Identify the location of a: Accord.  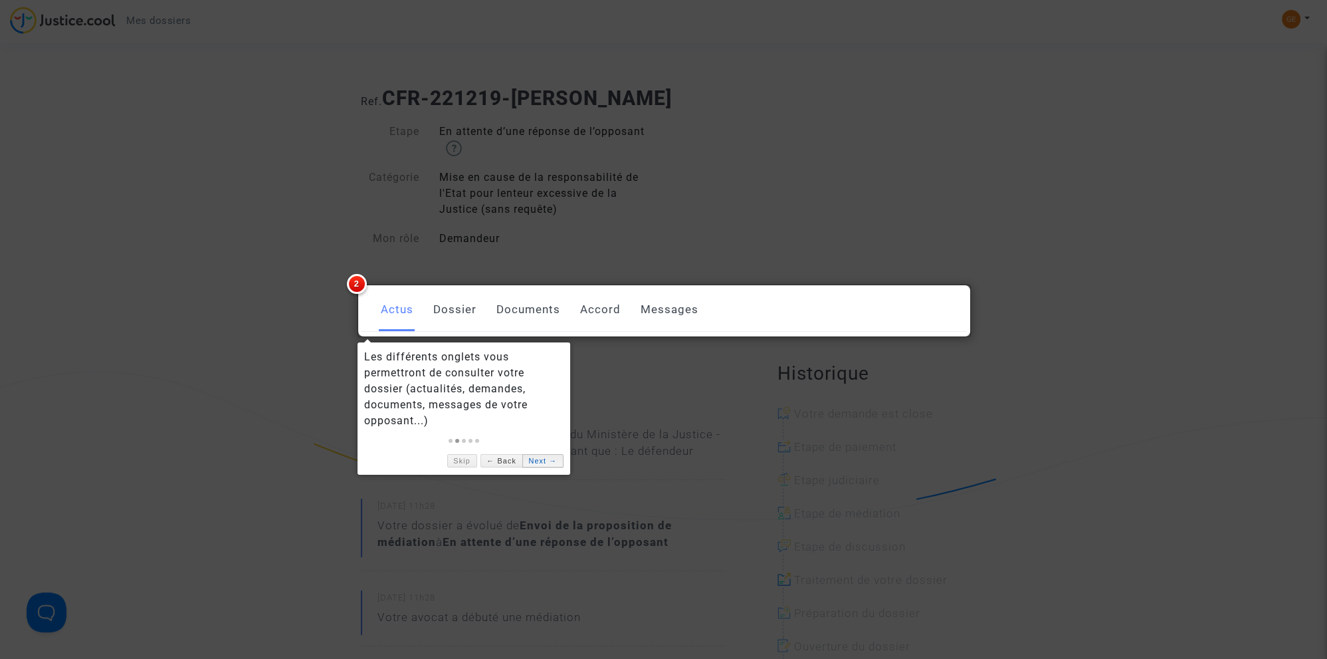
(600, 310).